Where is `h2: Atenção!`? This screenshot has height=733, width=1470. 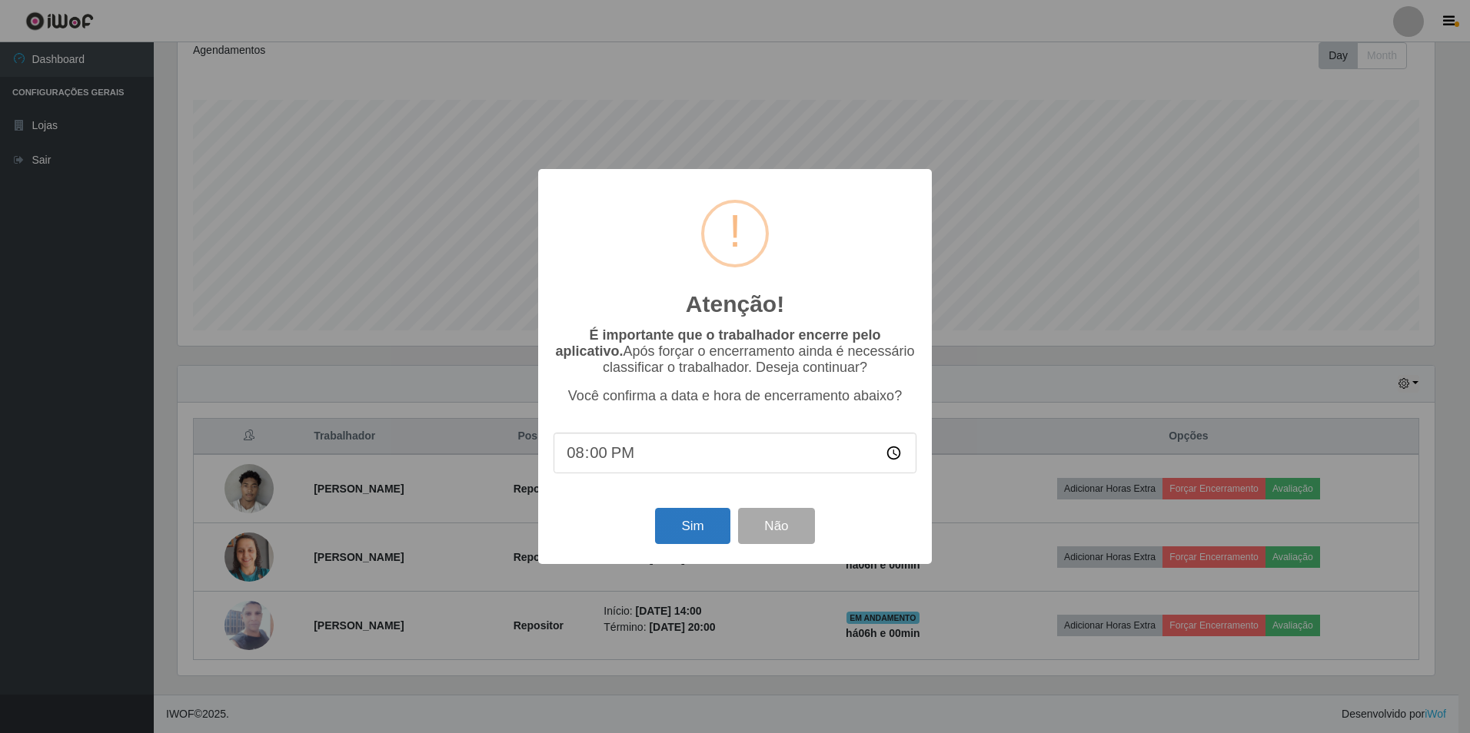
h2: Atenção! is located at coordinates (735, 304).